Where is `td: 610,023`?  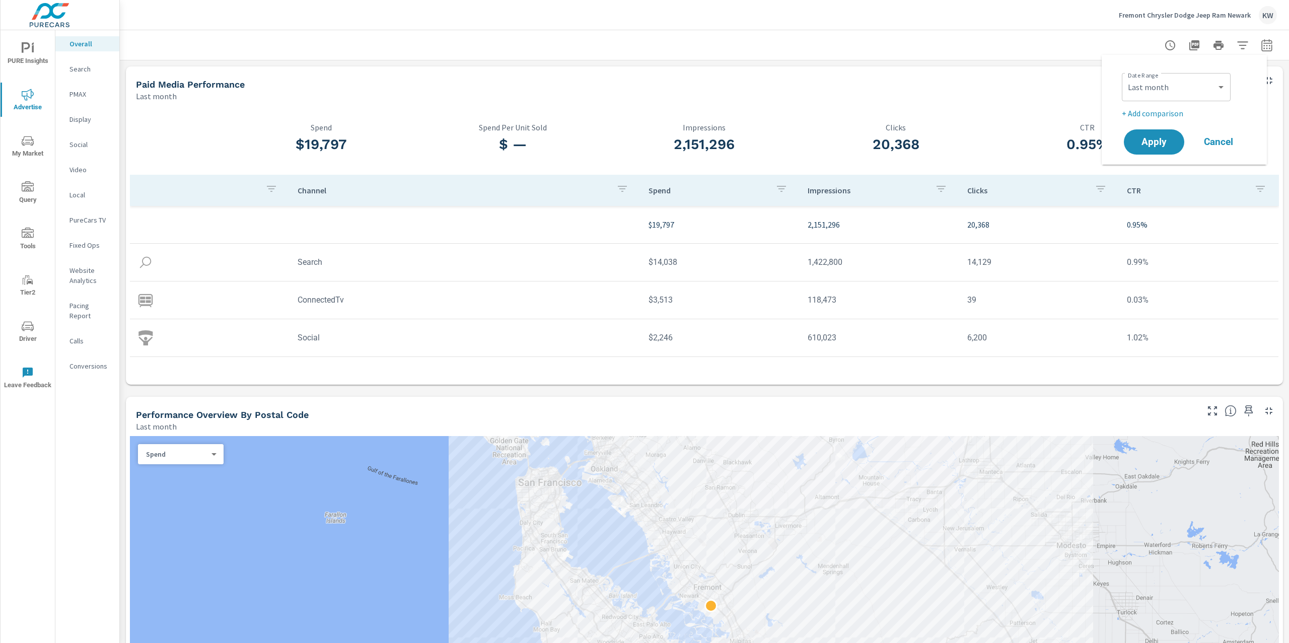
td: 610,023 is located at coordinates (879, 337).